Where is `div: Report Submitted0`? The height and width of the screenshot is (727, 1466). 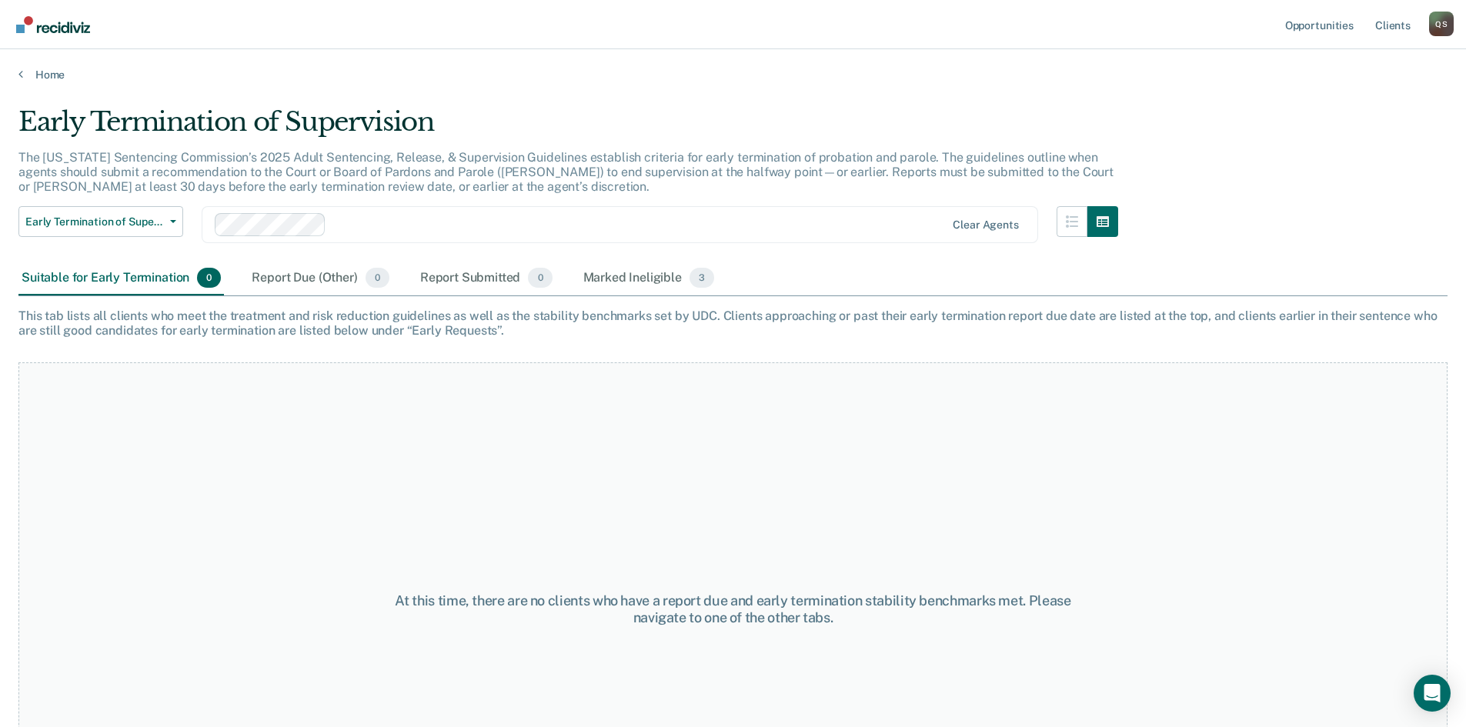 div: Report Submitted0 is located at coordinates (486, 279).